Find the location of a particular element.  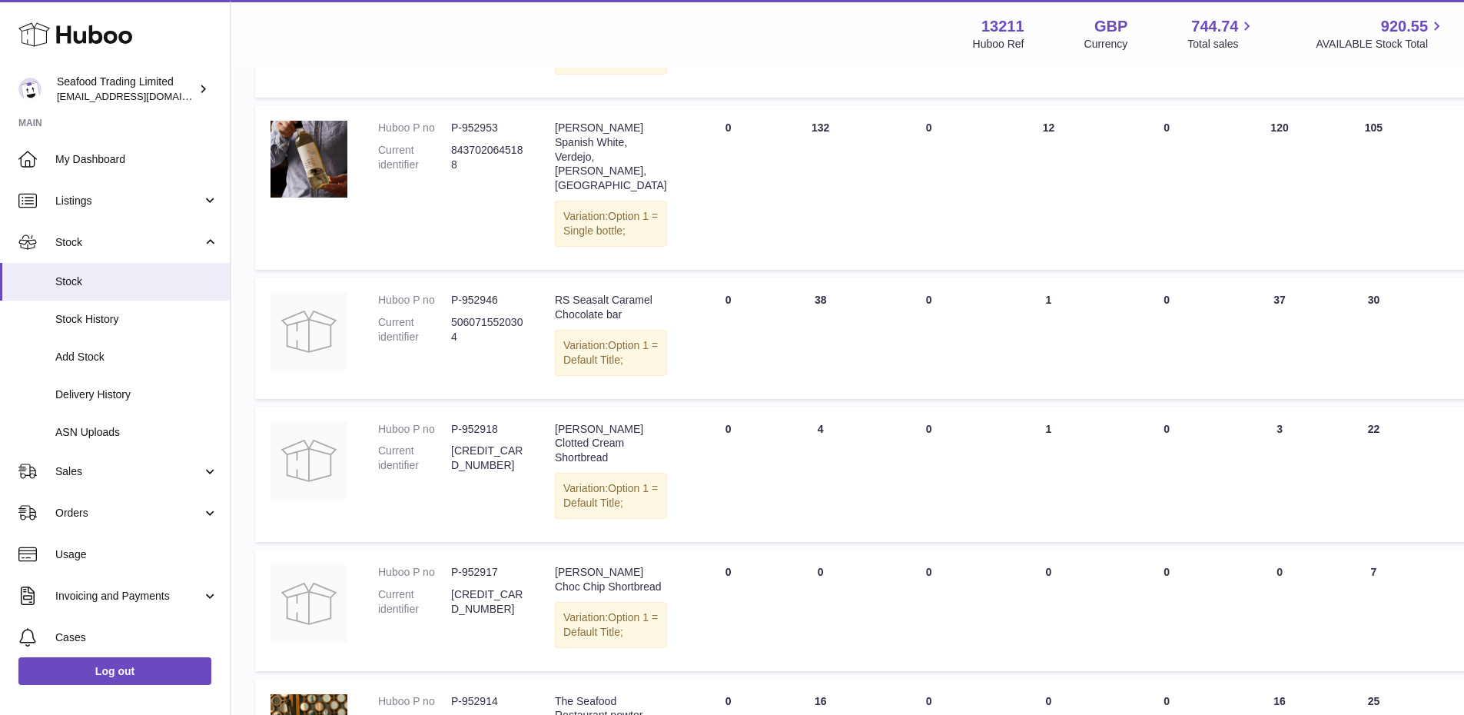

span: Cases is located at coordinates (137, 637).